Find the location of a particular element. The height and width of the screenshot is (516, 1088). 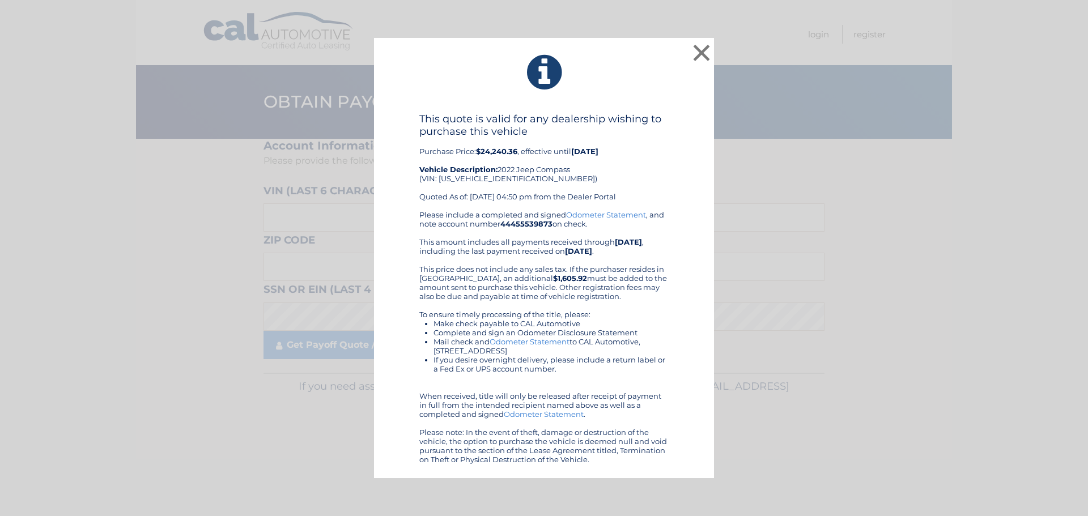

b: 44455539873 is located at coordinates (526, 224).